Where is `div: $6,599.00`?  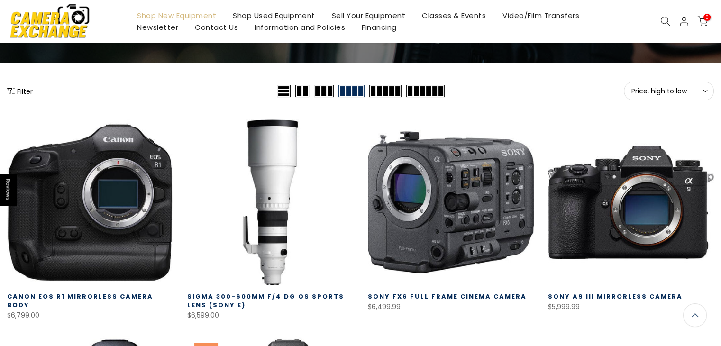
div: $6,599.00 is located at coordinates (270, 315).